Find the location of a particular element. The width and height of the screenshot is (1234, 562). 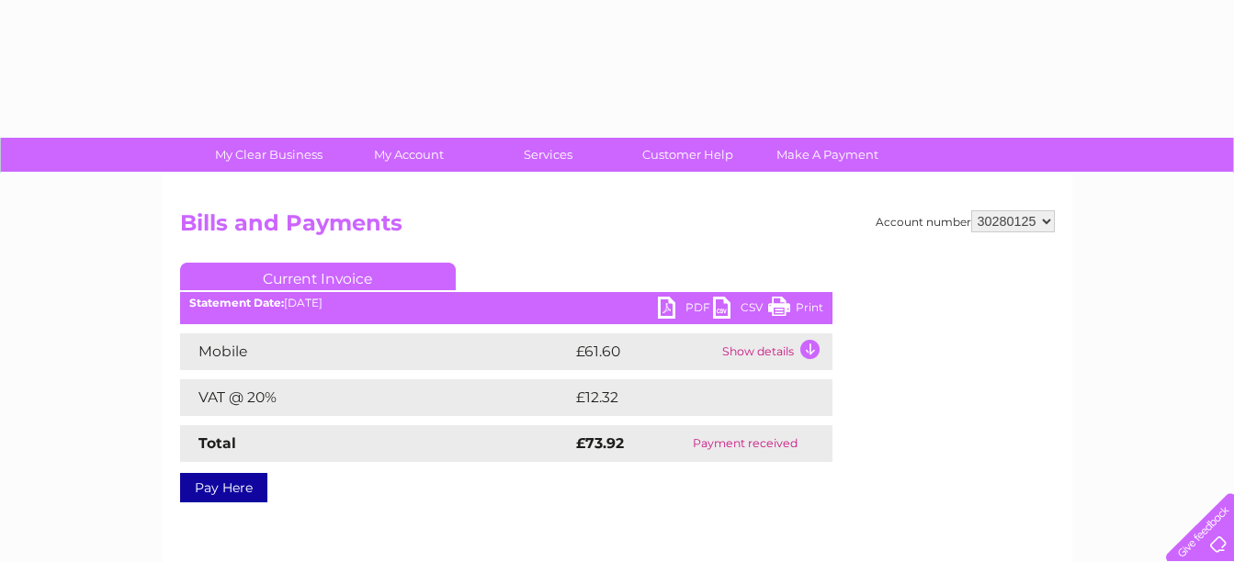

a: Make A Payment is located at coordinates (827, 154).